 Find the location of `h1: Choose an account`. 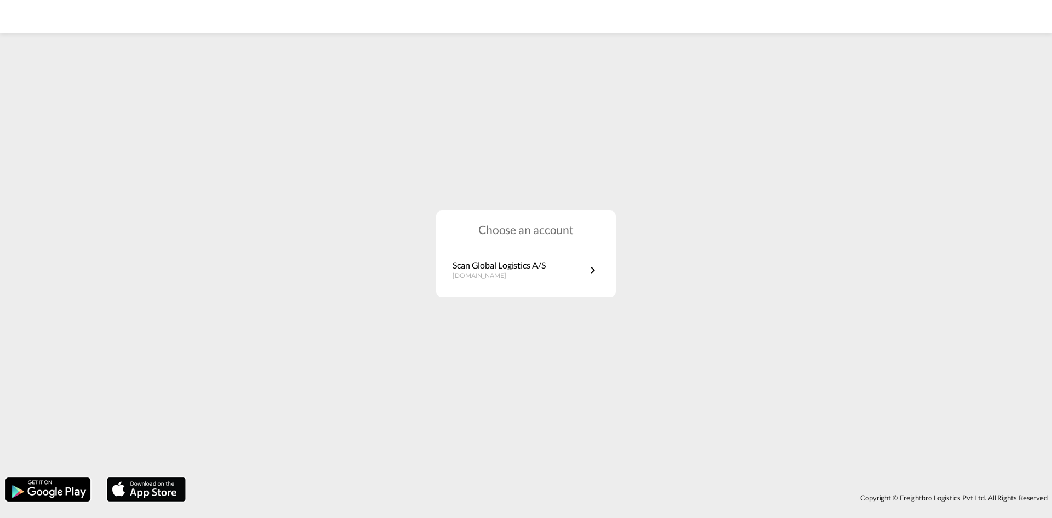

h1: Choose an account is located at coordinates (526, 229).